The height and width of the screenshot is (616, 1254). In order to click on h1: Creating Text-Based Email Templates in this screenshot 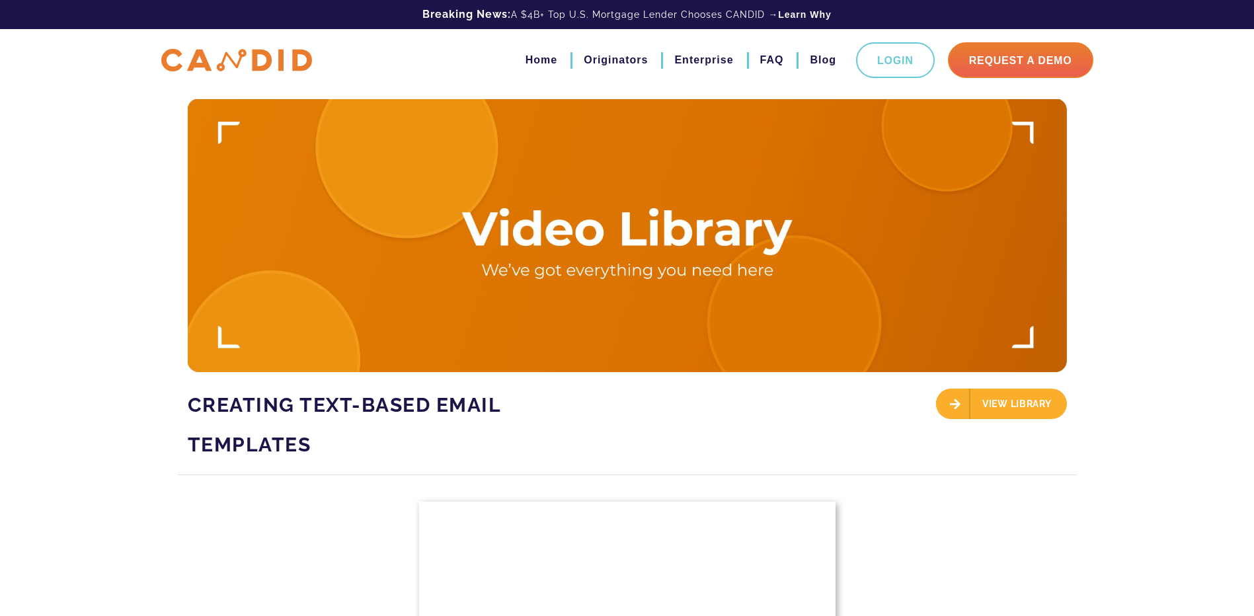, I will do `click(403, 422)`.